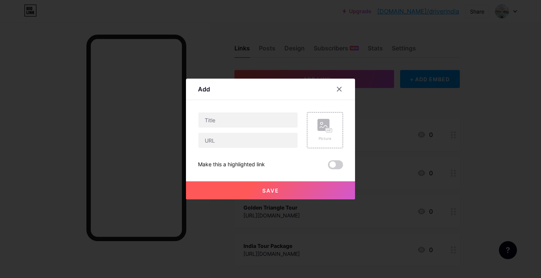 The width and height of the screenshot is (541, 278). I want to click on div: Picture, so click(325, 138).